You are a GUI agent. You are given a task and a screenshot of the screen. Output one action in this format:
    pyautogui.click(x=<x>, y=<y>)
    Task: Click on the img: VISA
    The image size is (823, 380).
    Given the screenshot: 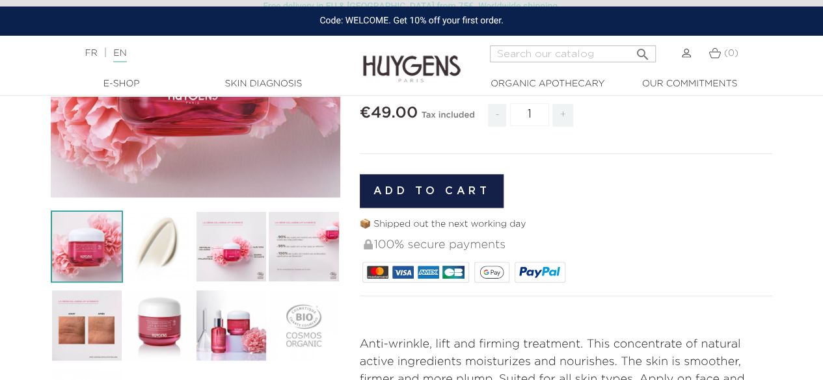 What is the action you would take?
    pyautogui.click(x=403, y=272)
    